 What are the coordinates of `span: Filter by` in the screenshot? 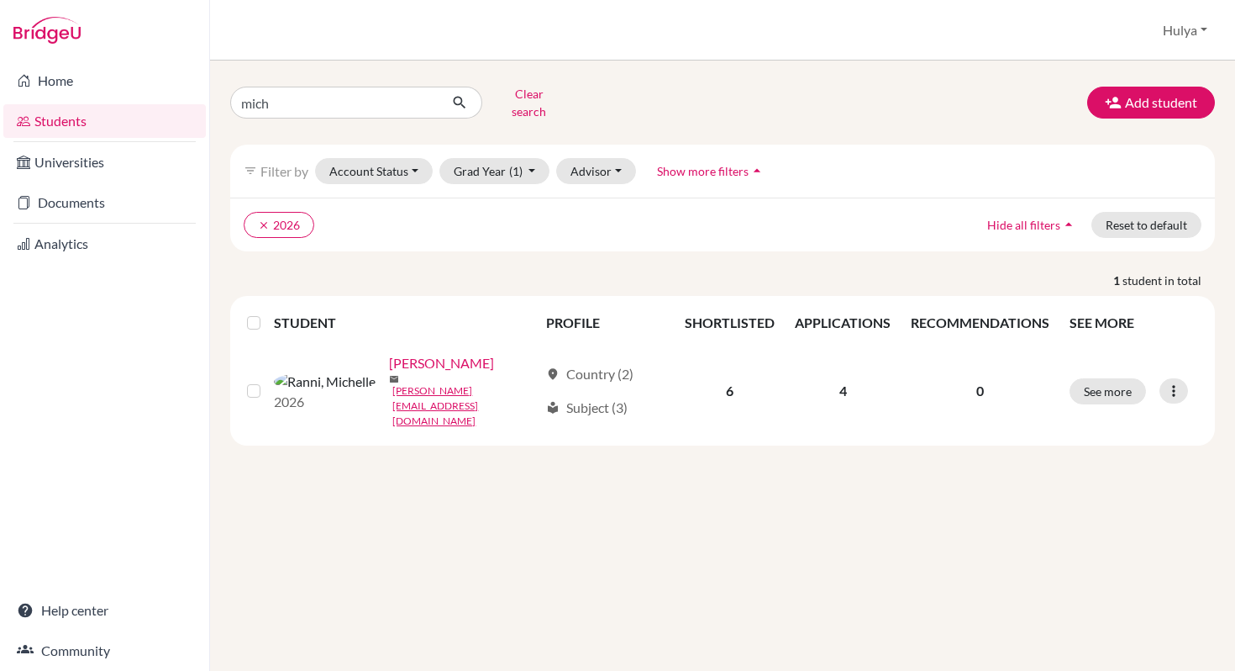 It's located at (284, 171).